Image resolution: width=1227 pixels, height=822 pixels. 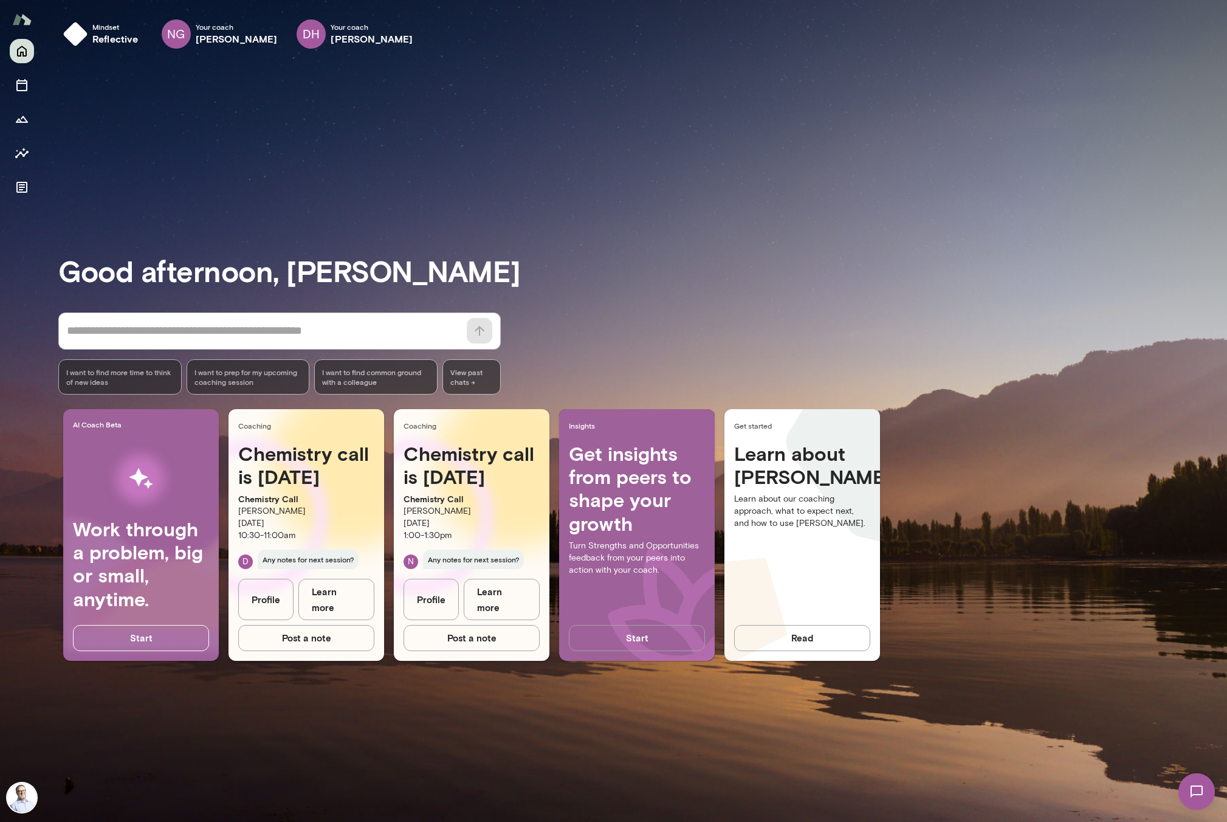 I want to click on button: Mindsetreflective, so click(x=103, y=34).